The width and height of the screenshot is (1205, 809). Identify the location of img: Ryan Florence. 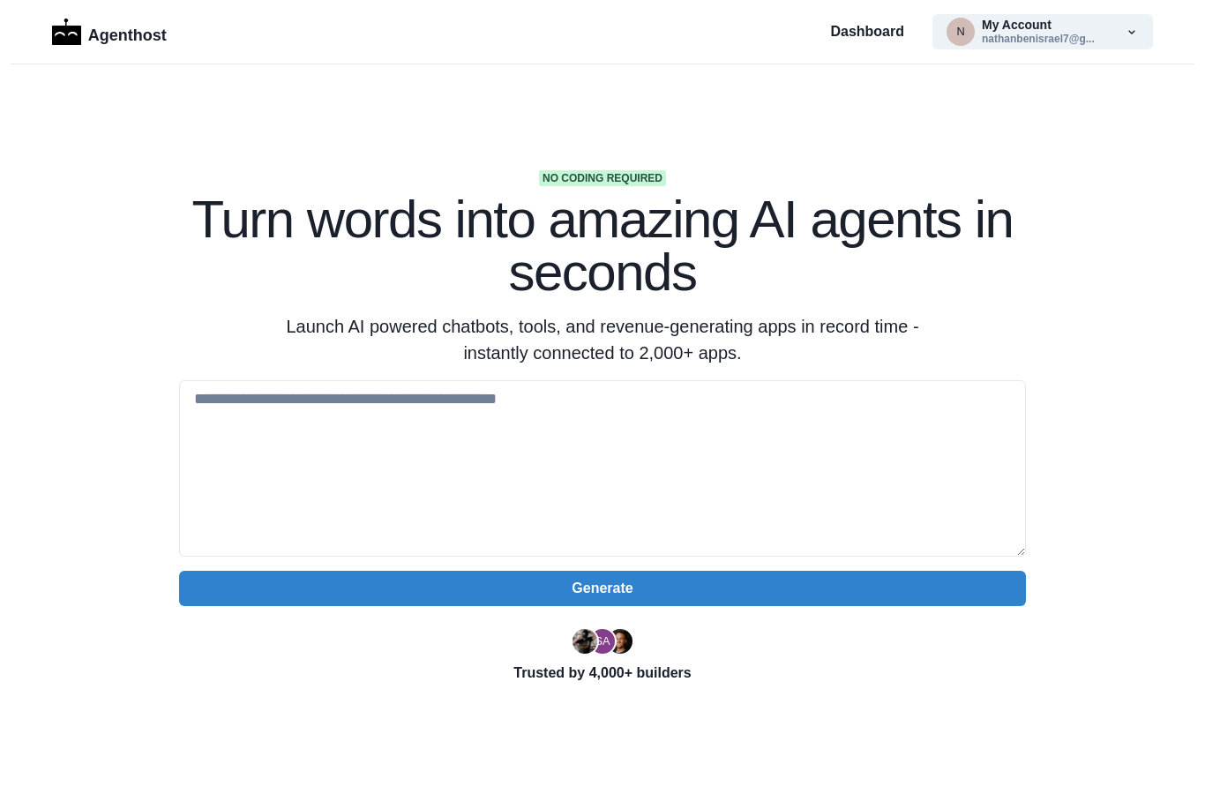
(585, 641).